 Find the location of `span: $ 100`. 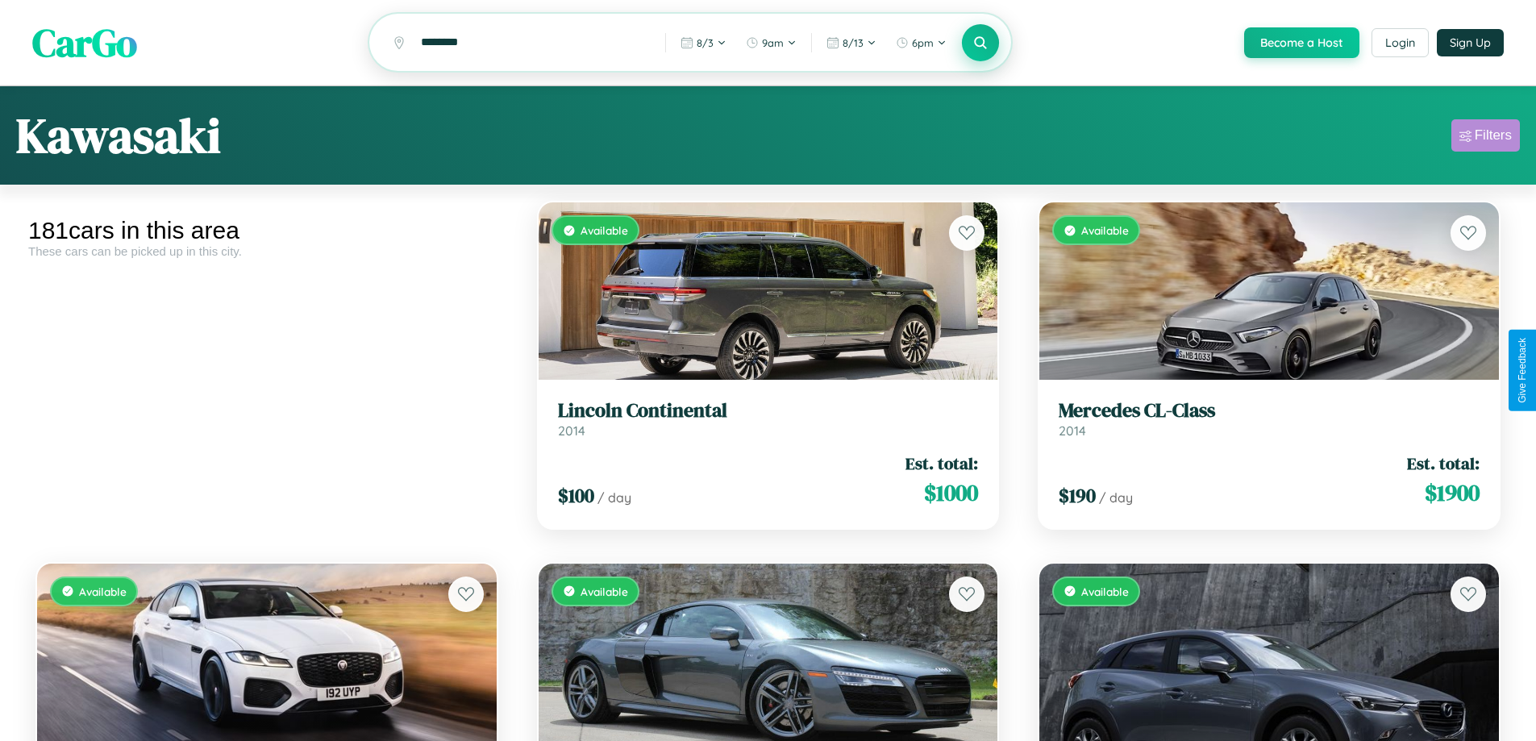

span: $ 100 is located at coordinates (576, 495).